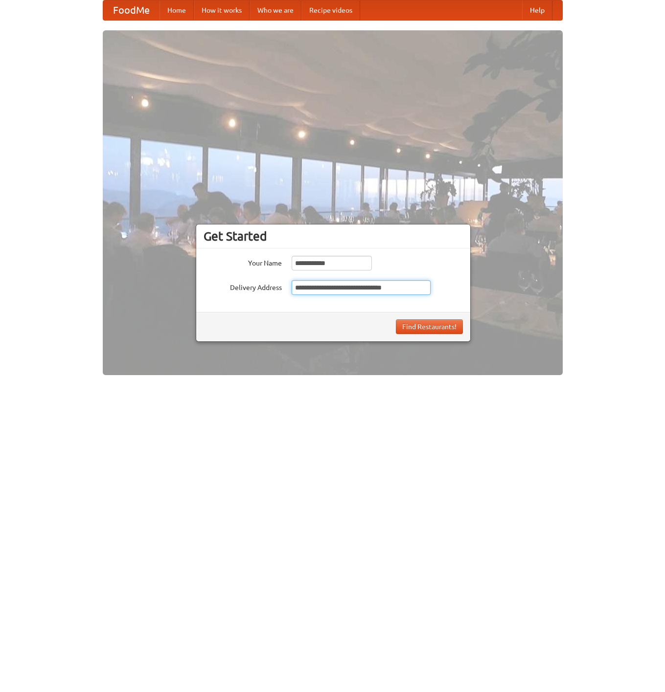 This screenshot has width=665, height=692. I want to click on a: Help, so click(537, 10).